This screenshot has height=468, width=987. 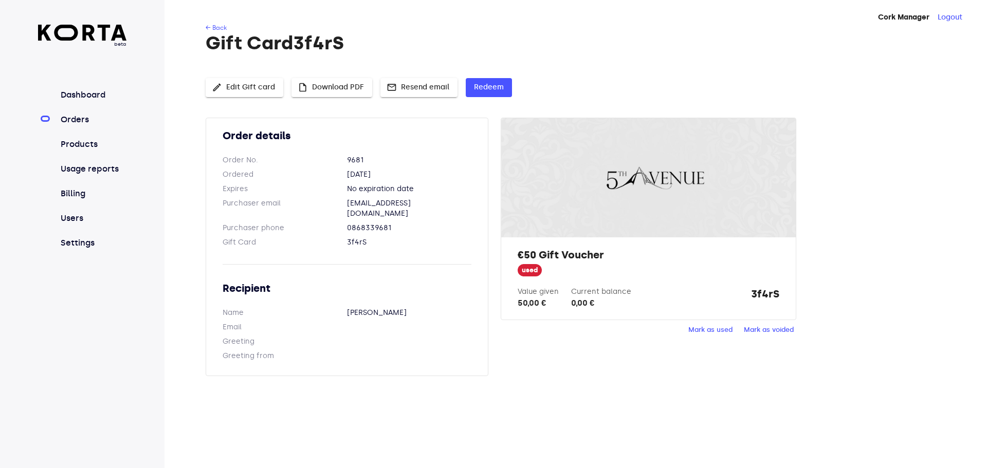 I want to click on label: Value given, so click(x=538, y=291).